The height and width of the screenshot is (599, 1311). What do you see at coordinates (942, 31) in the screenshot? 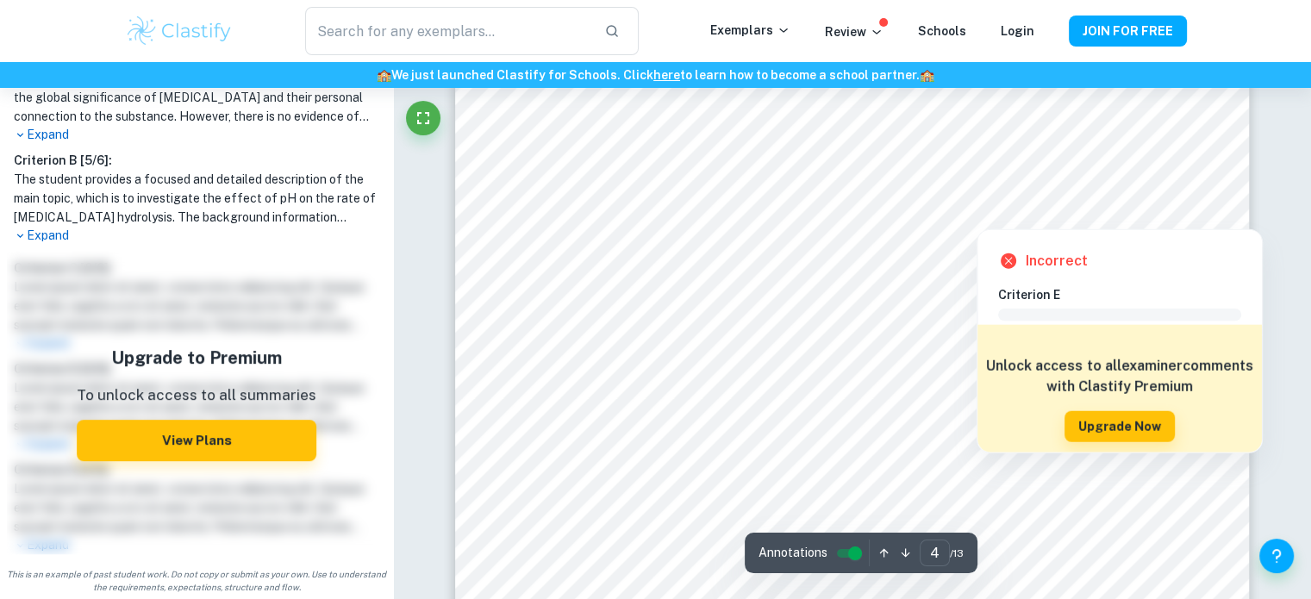
I see `a: Schools` at bounding box center [942, 31].